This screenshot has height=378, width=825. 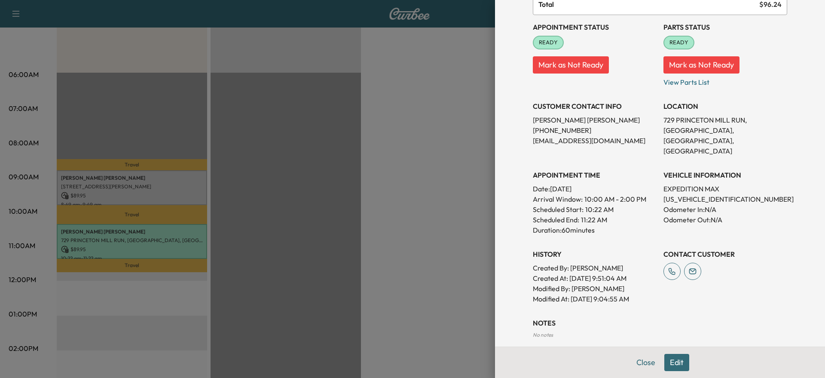 I want to click on p: Odometer In: N/A, so click(x=725, y=209).